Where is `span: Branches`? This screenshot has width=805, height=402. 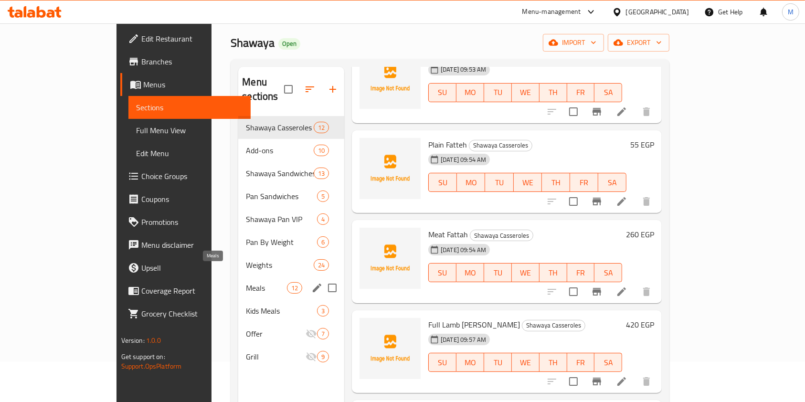 span: Branches is located at coordinates (192, 62).